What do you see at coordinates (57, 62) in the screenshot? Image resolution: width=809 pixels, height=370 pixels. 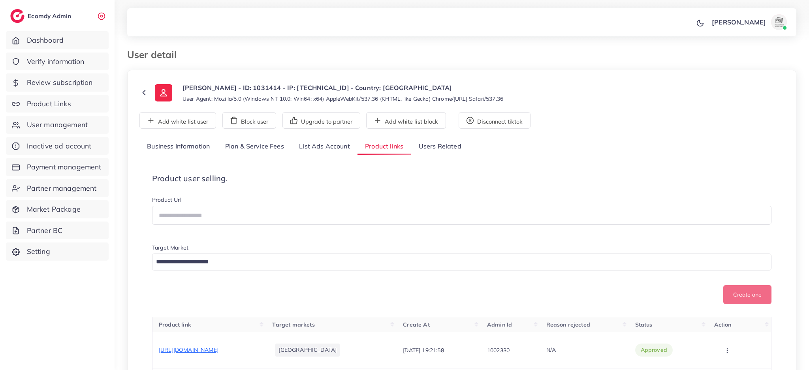 I see `a: Verify information` at bounding box center [57, 62].